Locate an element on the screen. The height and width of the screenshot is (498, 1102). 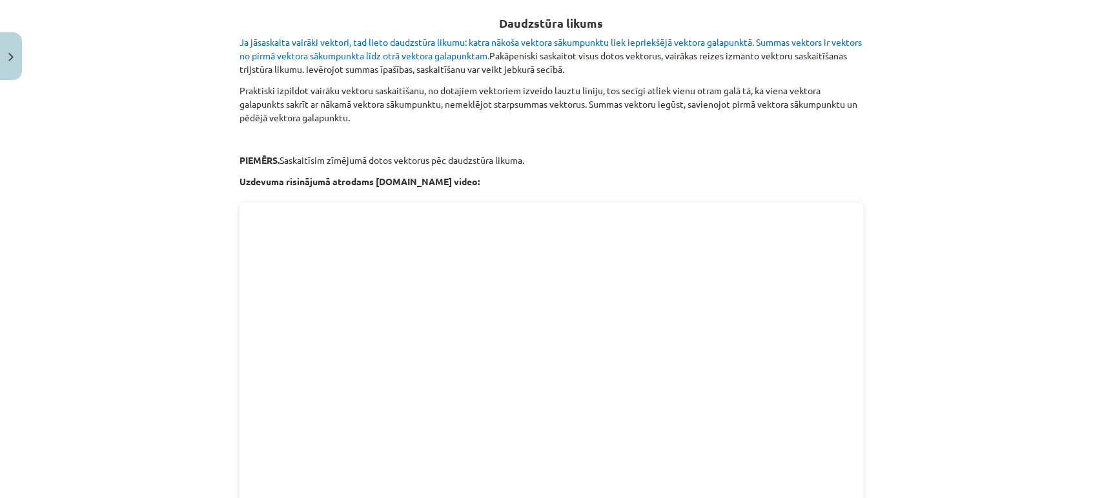
strong: PIEMĒRS. is located at coordinates (259, 160).